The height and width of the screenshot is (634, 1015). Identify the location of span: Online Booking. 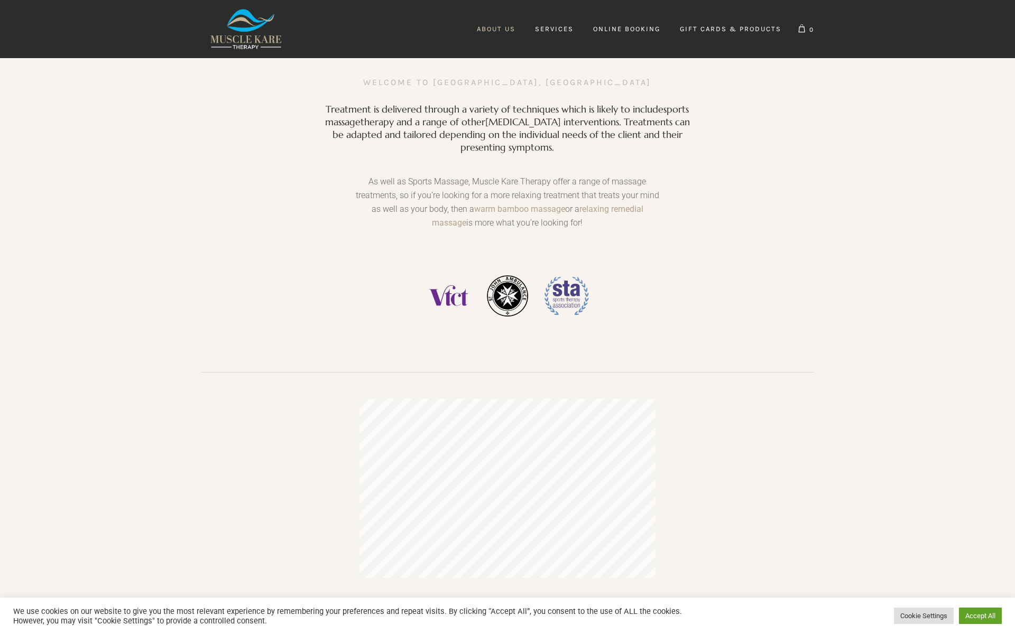
(626, 29).